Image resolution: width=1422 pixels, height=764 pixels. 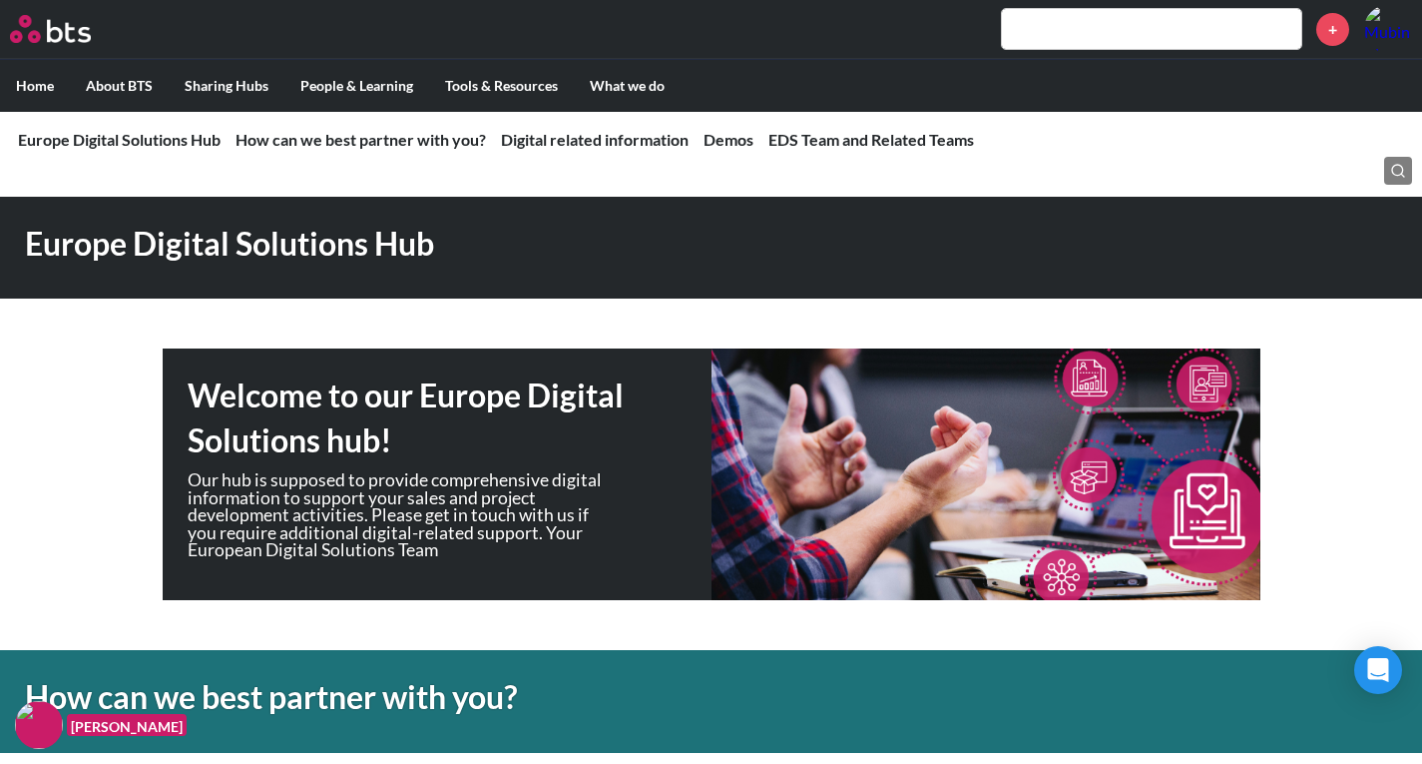 I want to click on a: Demos, so click(x=729, y=139).